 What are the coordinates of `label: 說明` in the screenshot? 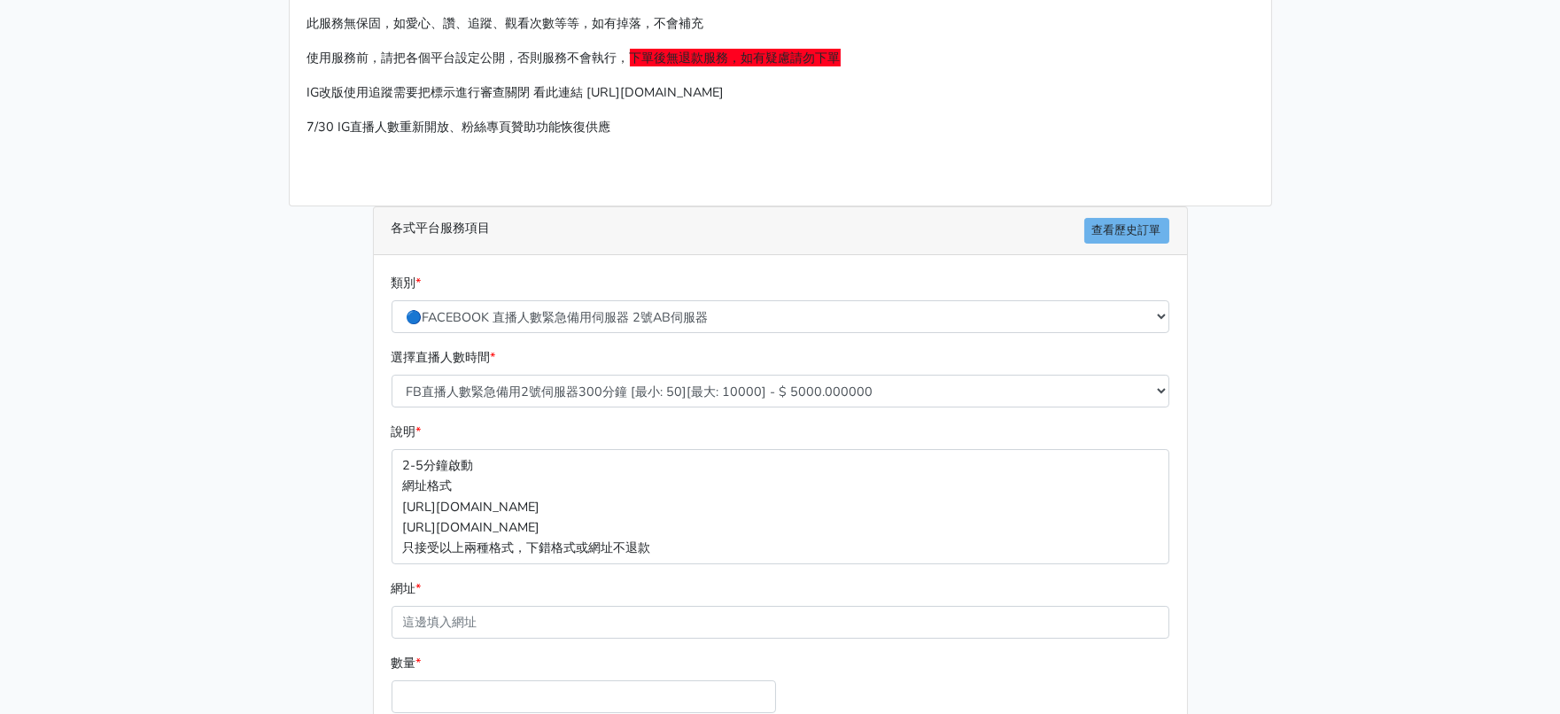 It's located at (407, 431).